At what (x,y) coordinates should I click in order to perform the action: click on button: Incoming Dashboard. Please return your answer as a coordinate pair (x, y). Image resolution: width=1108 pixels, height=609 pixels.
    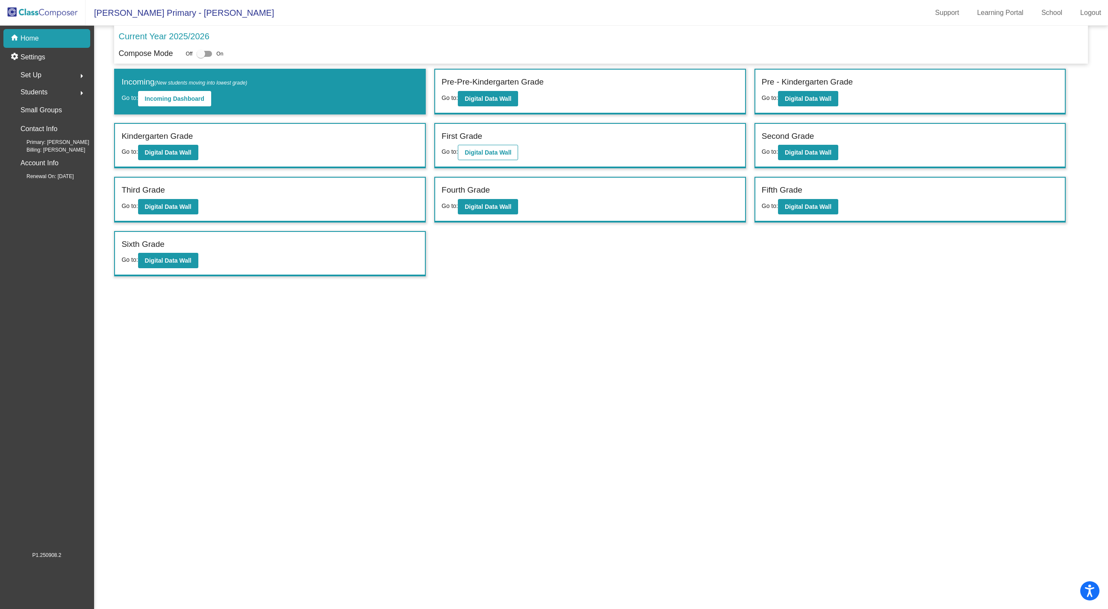
    Looking at the image, I should click on (174, 99).